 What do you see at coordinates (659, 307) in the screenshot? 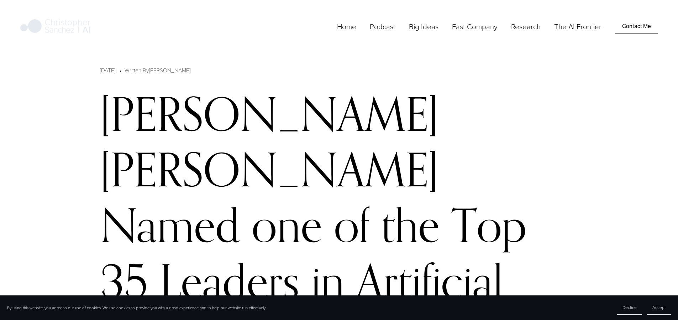
I see `button: Accept` at bounding box center [659, 307].